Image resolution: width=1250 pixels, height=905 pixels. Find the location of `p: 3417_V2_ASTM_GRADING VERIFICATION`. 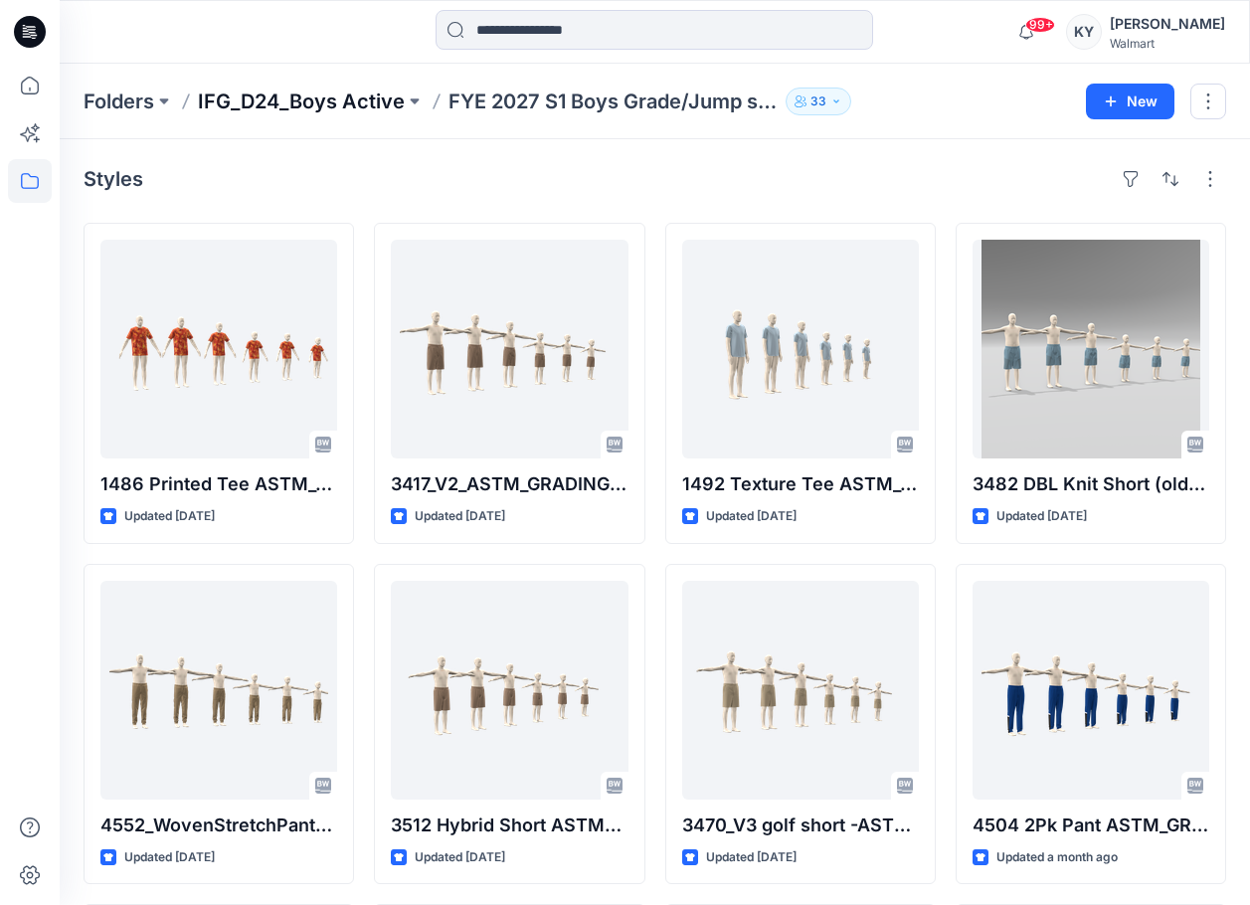

p: 3417_V2_ASTM_GRADING VERIFICATION is located at coordinates (509, 484).